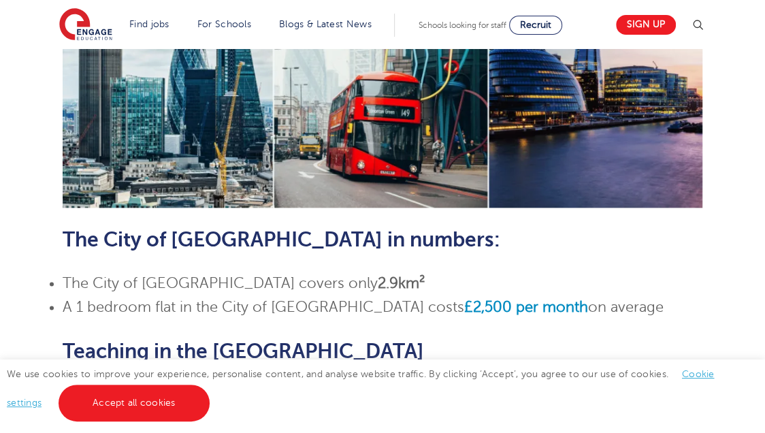 This screenshot has width=765, height=433. What do you see at coordinates (536, 25) in the screenshot?
I see `a: Recruit` at bounding box center [536, 25].